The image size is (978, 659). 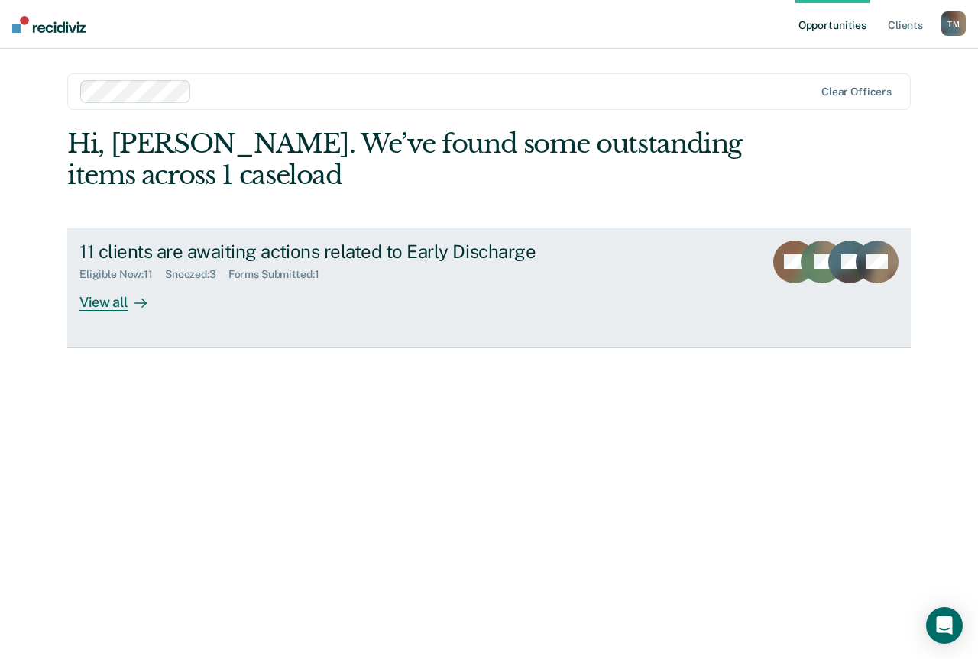 I want to click on div: Forms Submitted : 1, so click(x=280, y=274).